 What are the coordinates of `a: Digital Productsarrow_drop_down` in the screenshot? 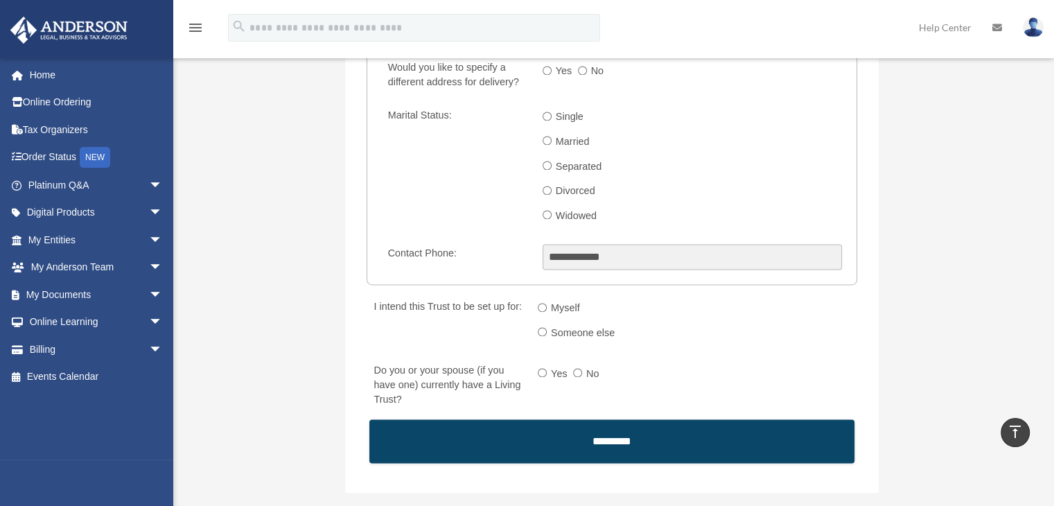 It's located at (96, 213).